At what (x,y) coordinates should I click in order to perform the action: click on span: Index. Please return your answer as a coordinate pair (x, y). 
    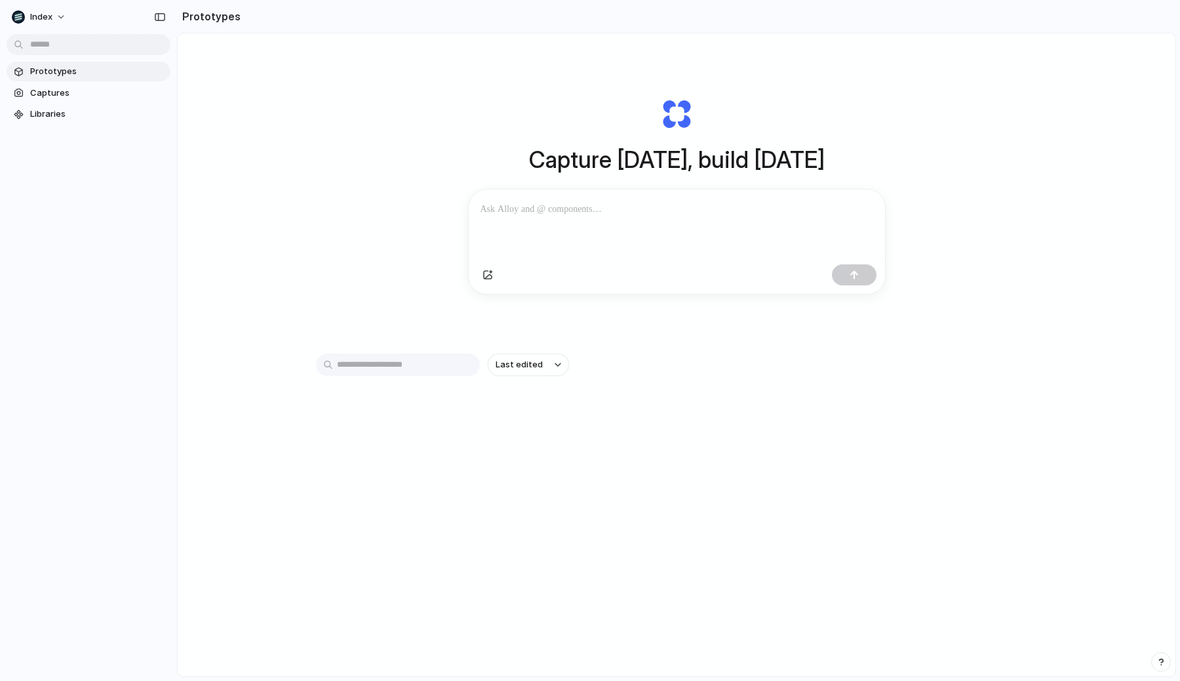
    Looking at the image, I should click on (41, 17).